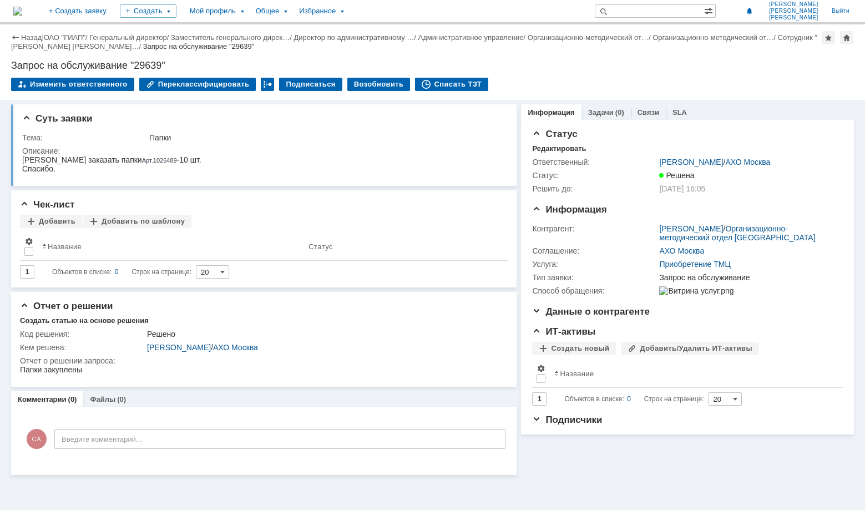  Describe the element at coordinates (594, 277) in the screenshot. I see `div: Тип заявки:` at that location.